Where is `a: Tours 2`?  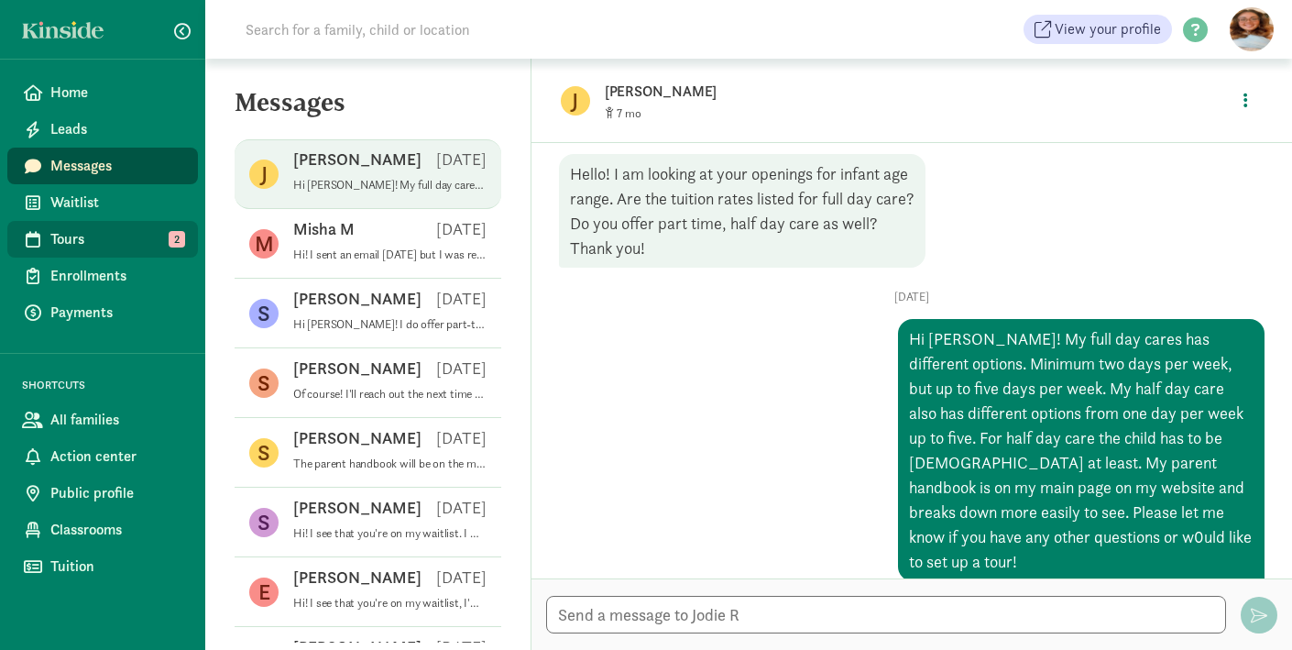 a: Tours 2 is located at coordinates (103, 239).